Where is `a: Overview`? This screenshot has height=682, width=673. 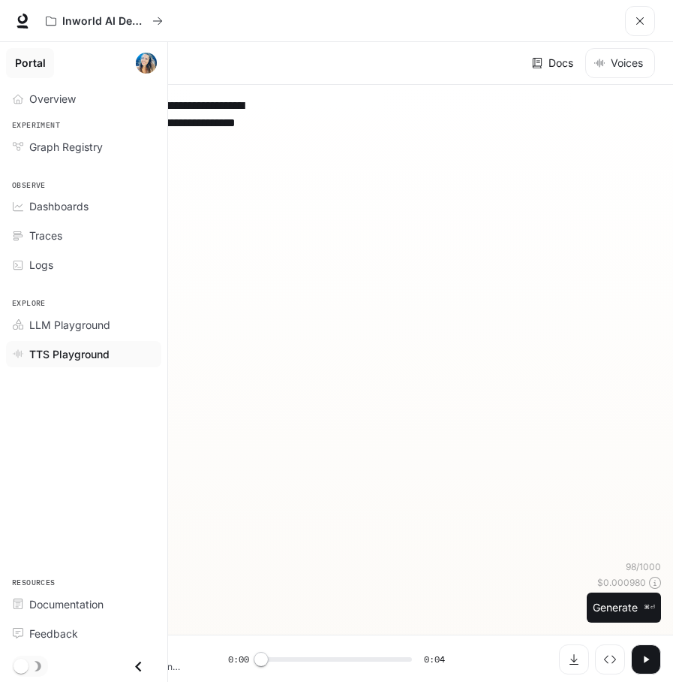
a: Overview is located at coordinates (83, 98).